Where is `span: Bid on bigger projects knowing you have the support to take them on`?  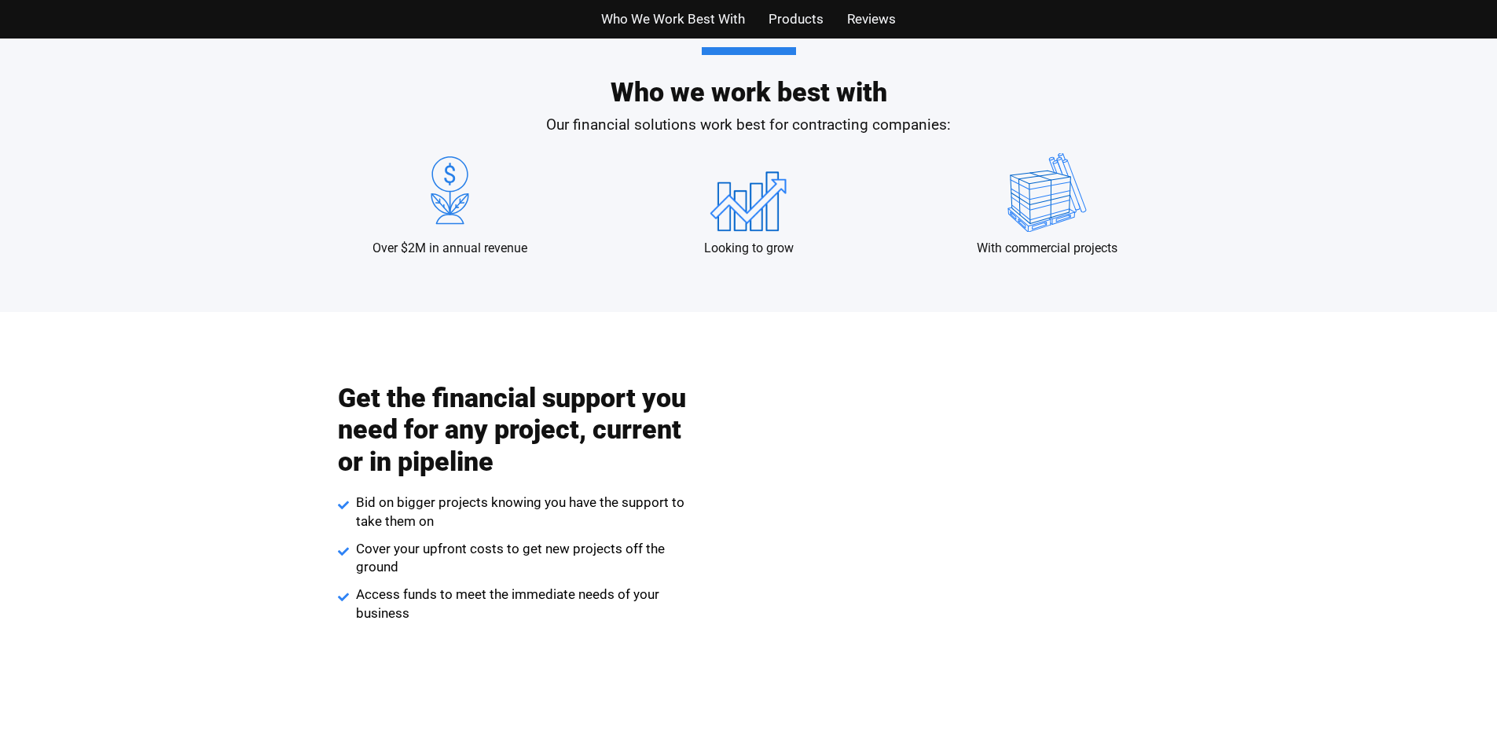
span: Bid on bigger projects knowing you have the support to take them on is located at coordinates (522, 512).